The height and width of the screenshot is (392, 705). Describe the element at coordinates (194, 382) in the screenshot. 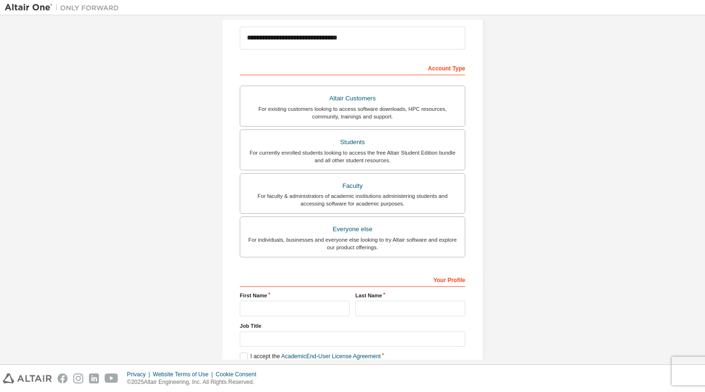

I see `p: © 2025 Altair Engineering, Inc. All Rights Reserved.` at that location.